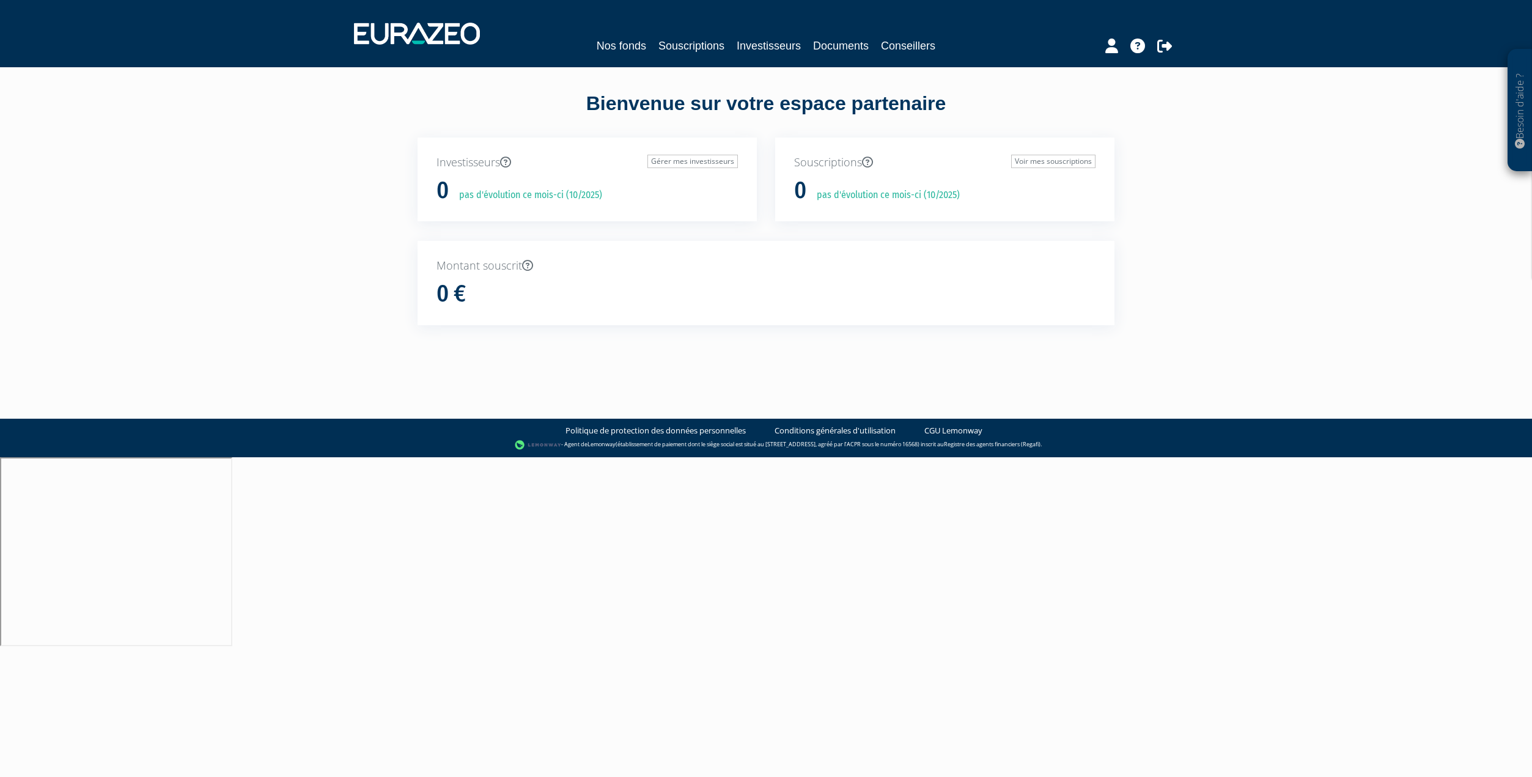 The width and height of the screenshot is (1532, 777). Describe the element at coordinates (621, 46) in the screenshot. I see `a: Nos fonds` at that location.